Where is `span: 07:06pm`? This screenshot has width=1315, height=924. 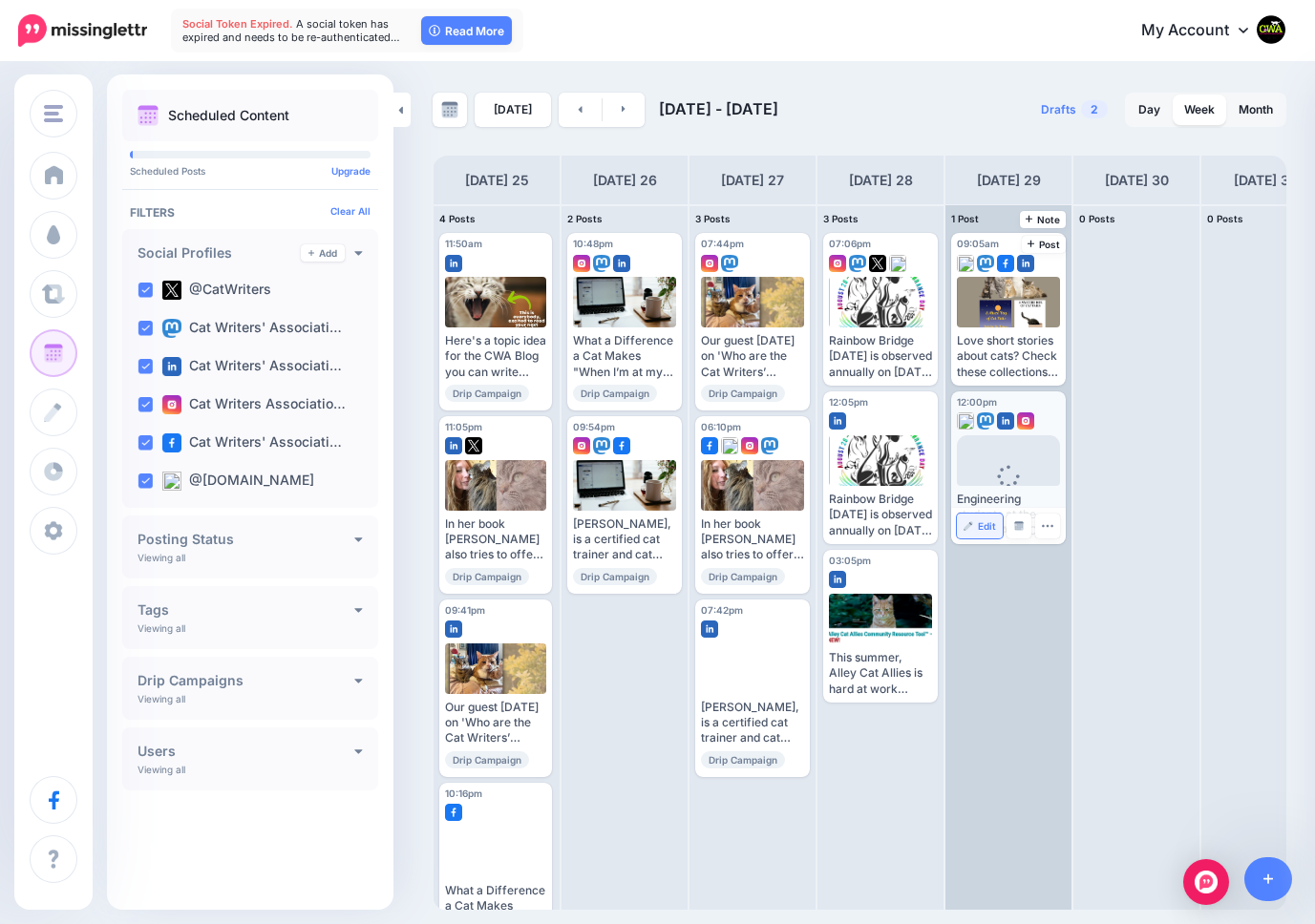 span: 07:06pm is located at coordinates (850, 244).